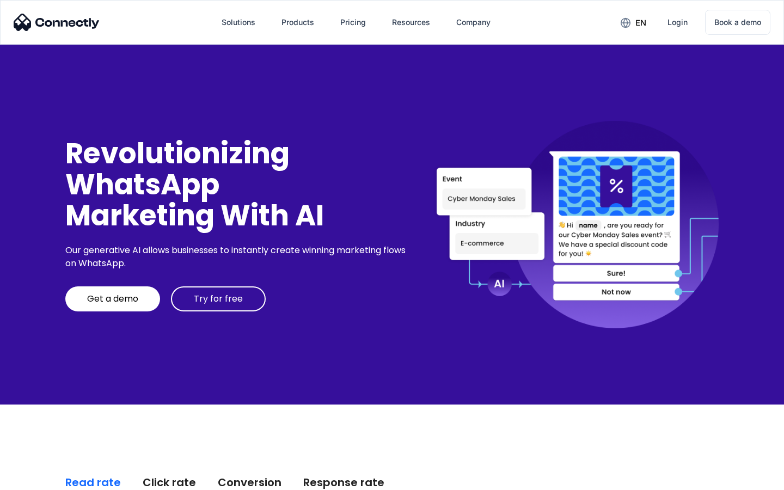  What do you see at coordinates (737, 22) in the screenshot?
I see `a: Book a demo` at bounding box center [737, 22].